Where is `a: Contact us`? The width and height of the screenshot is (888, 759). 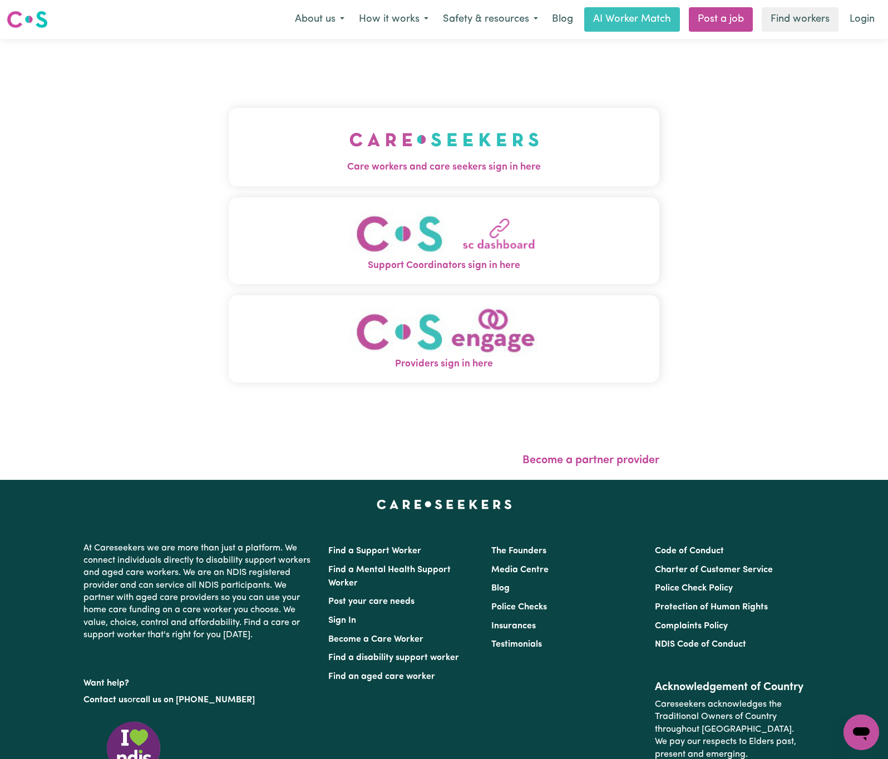
a: Contact us is located at coordinates (105, 700).